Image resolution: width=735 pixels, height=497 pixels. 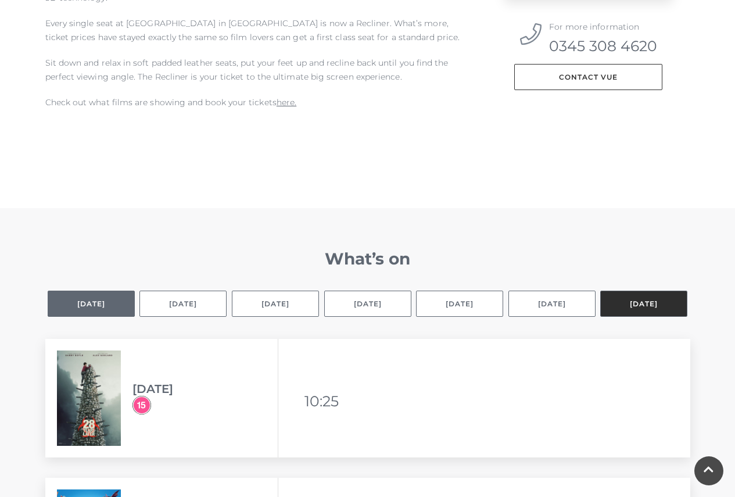 I want to click on a: Contact Vue, so click(x=588, y=77).